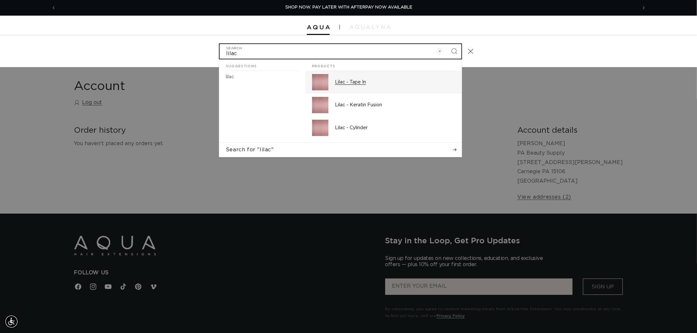 This screenshot has width=697, height=333. What do you see at coordinates (320, 82) in the screenshot?
I see `img: Lilac - Tape In` at bounding box center [320, 82].